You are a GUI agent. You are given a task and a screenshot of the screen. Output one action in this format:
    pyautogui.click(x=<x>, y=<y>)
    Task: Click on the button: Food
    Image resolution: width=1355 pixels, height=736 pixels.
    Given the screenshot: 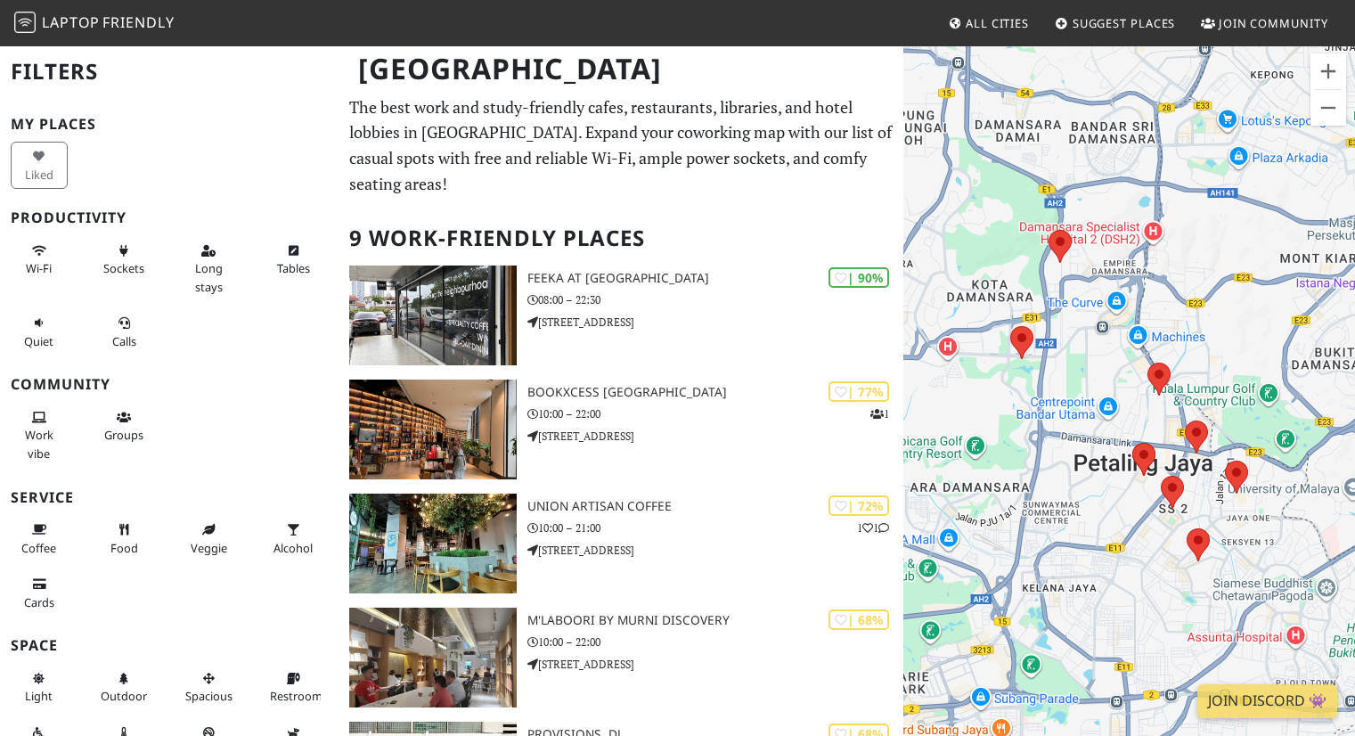 What is the action you would take?
    pyautogui.click(x=124, y=538)
    